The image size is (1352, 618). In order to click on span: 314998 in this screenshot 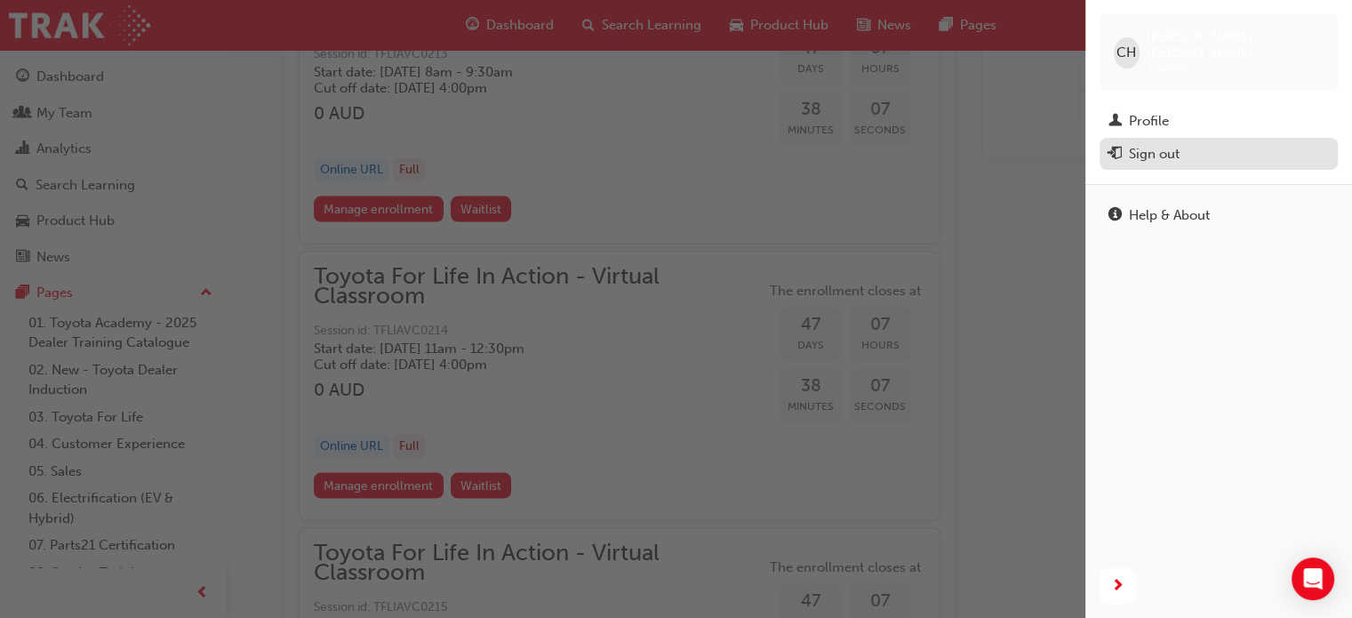, I will do `click(1167, 68)`.